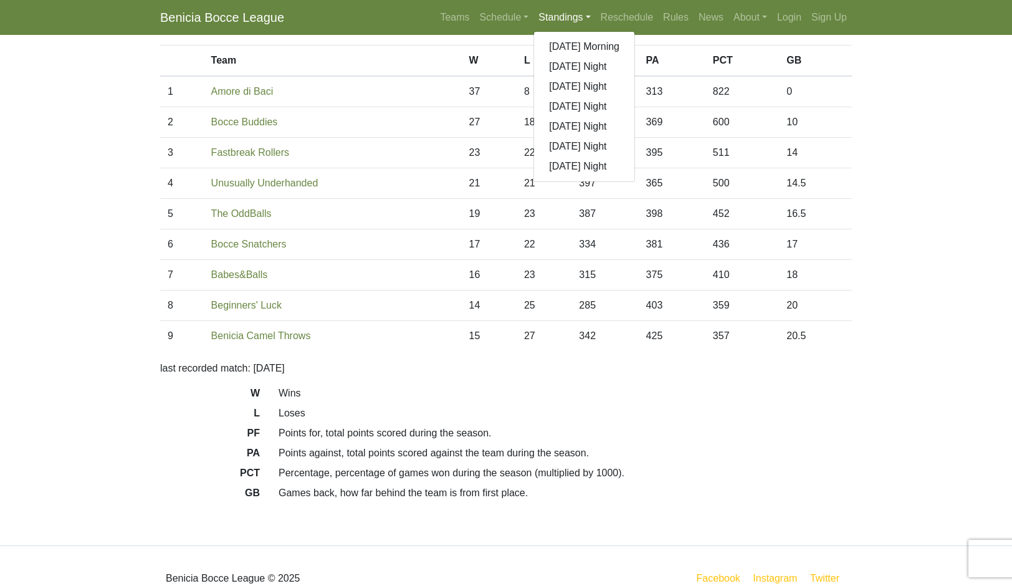 The height and width of the screenshot is (586, 1012). I want to click on dt: PF, so click(210, 435).